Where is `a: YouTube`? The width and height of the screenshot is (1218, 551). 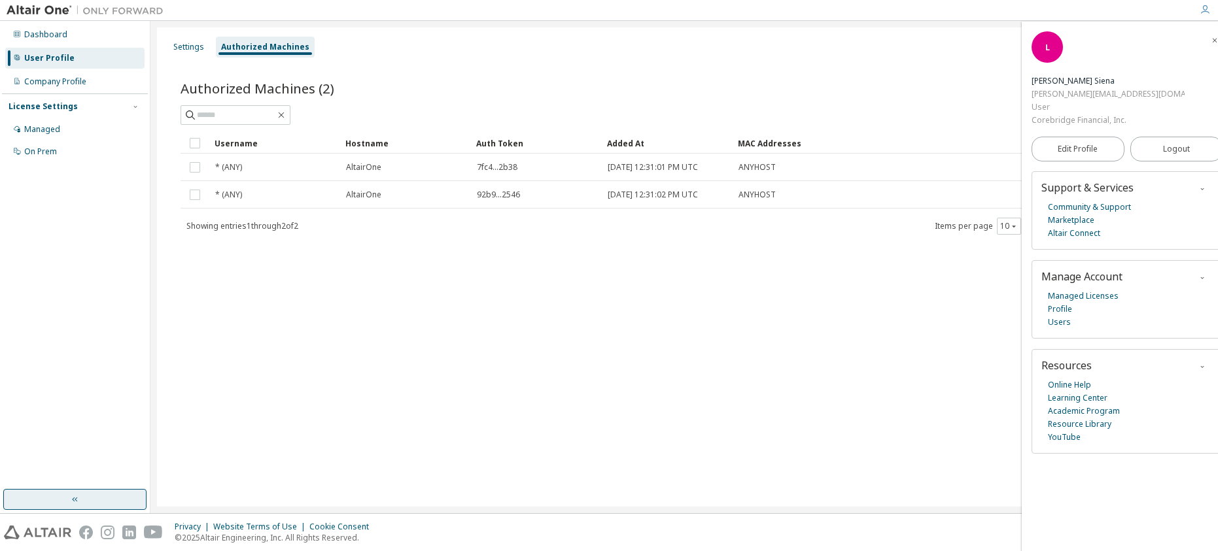 a: YouTube is located at coordinates (1064, 438).